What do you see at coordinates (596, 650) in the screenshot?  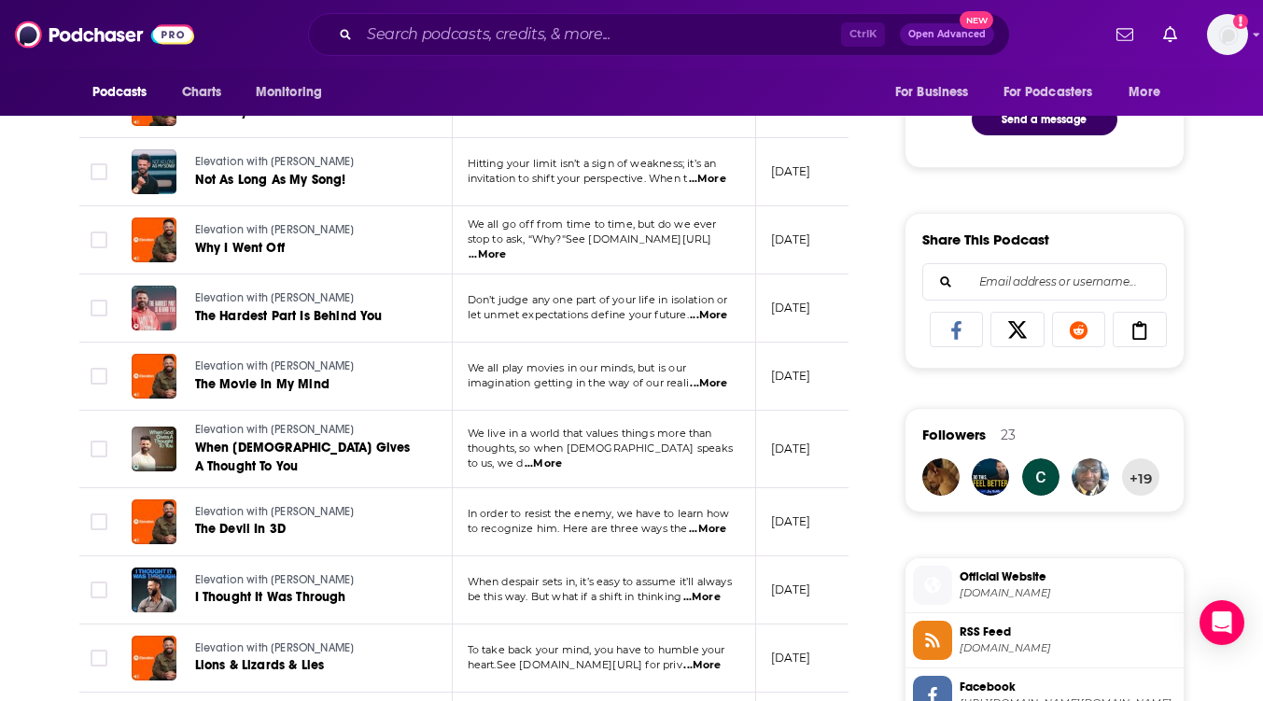 I see `span: To take back your mind, you have to humble your` at bounding box center [596, 650].